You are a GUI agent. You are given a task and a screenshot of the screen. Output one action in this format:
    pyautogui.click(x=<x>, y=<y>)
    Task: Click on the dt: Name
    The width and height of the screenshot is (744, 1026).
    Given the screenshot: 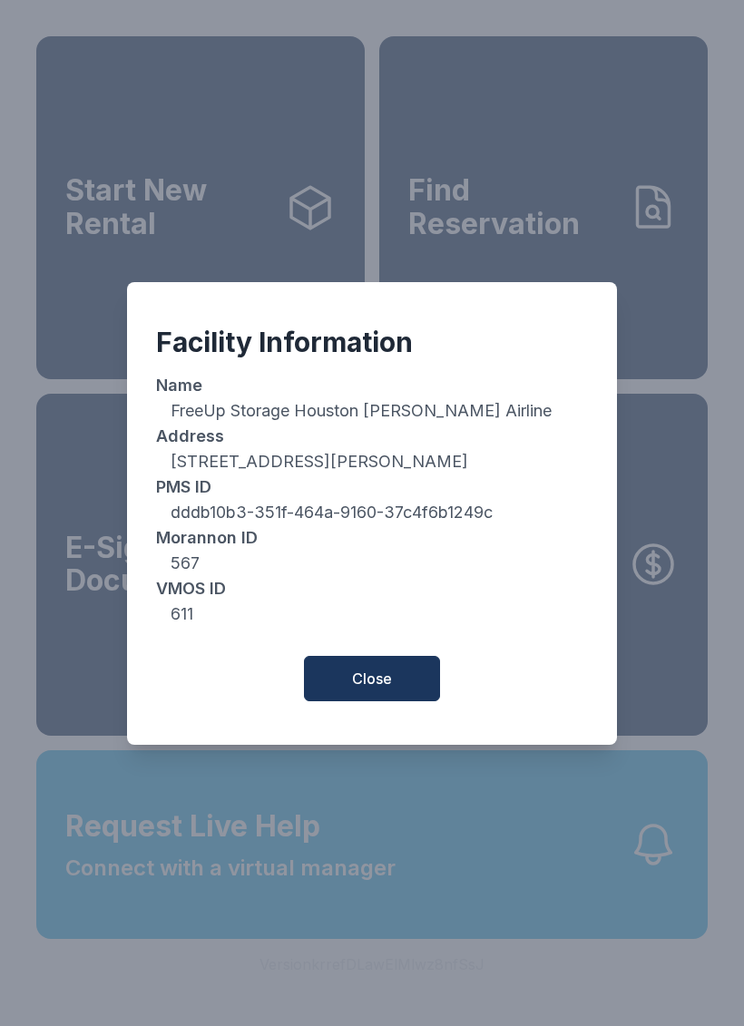 What is the action you would take?
    pyautogui.click(x=372, y=386)
    